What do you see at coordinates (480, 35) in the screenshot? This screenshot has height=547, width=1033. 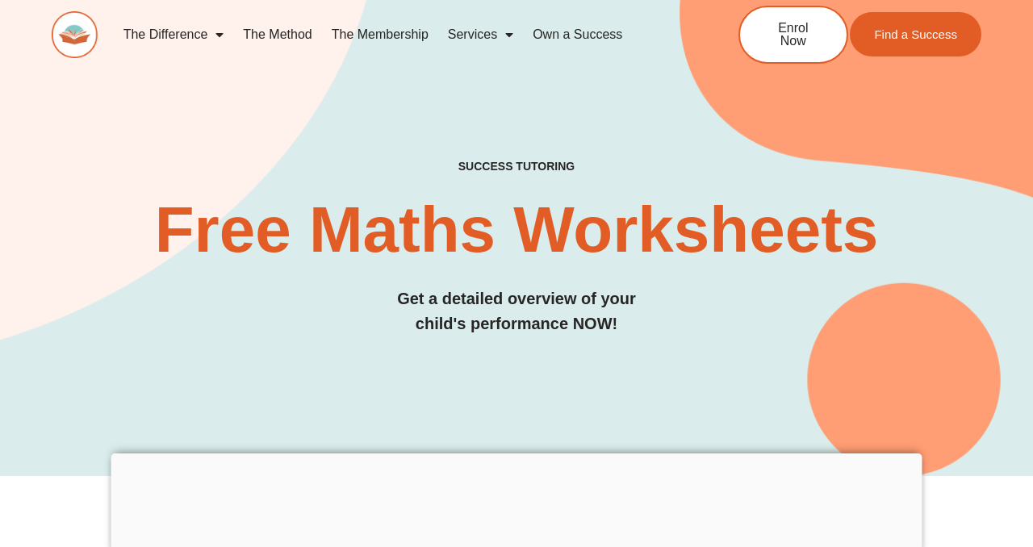 I see `a: Services` at bounding box center [480, 35].